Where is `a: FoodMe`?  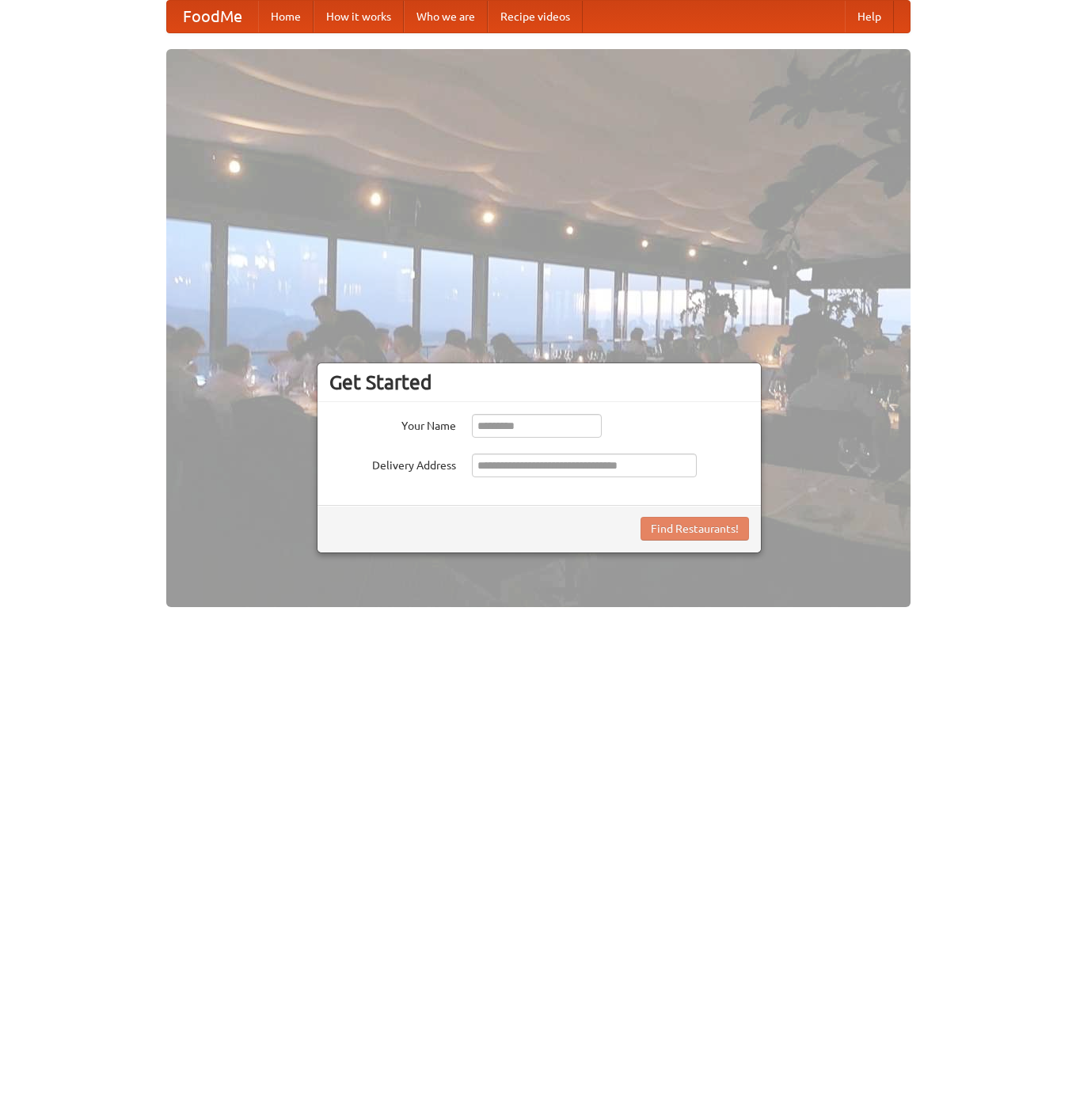
a: FoodMe is located at coordinates (212, 17).